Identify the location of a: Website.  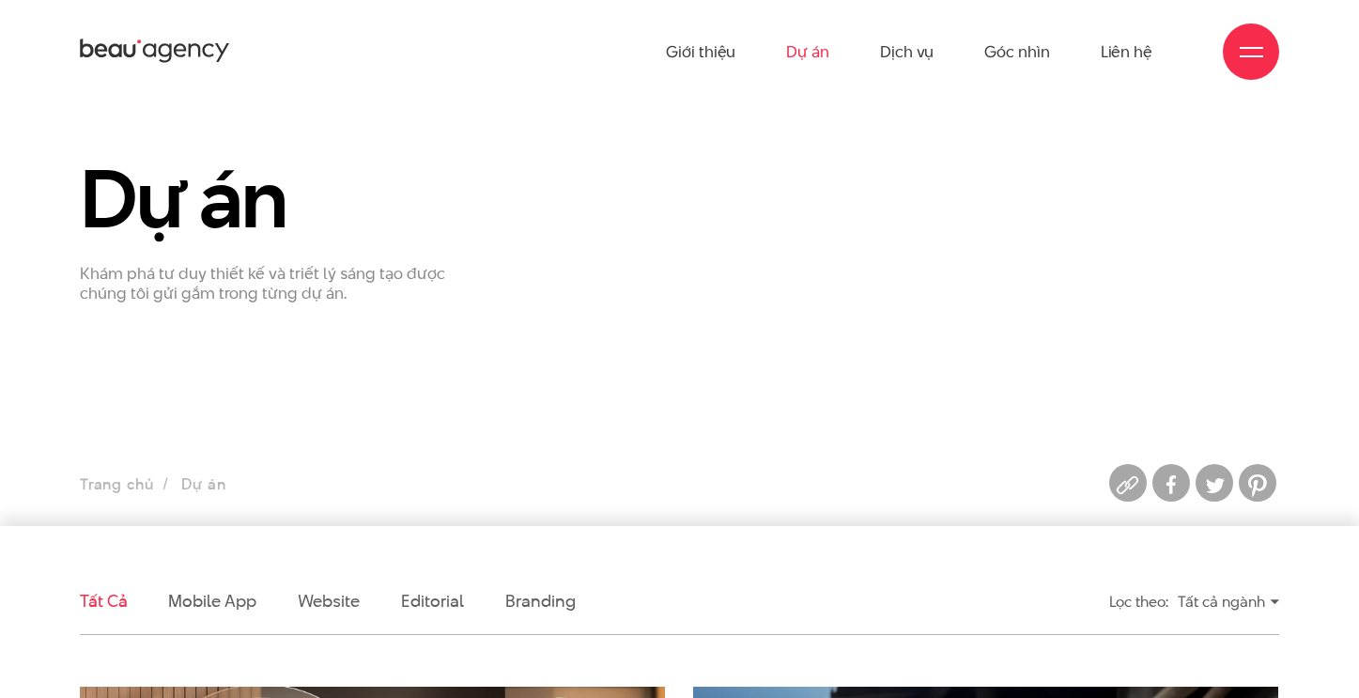
(329, 600).